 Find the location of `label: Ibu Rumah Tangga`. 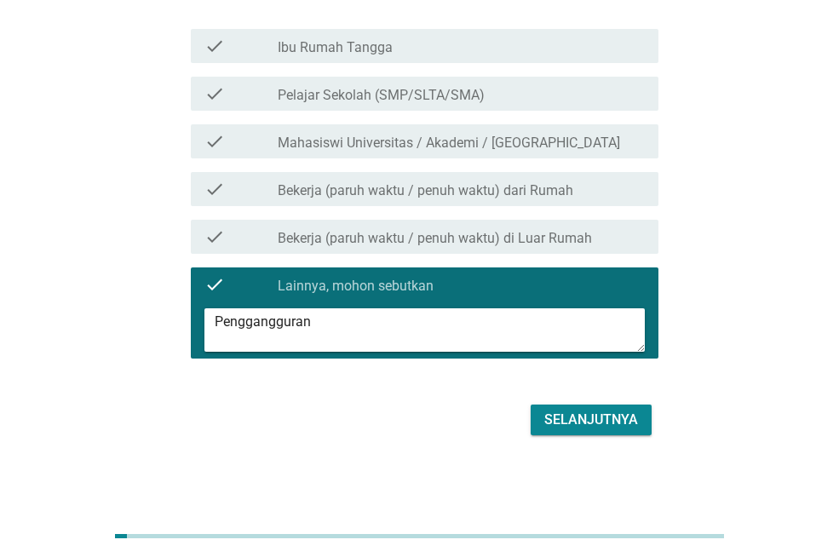

label: Ibu Rumah Tangga is located at coordinates (335, 48).